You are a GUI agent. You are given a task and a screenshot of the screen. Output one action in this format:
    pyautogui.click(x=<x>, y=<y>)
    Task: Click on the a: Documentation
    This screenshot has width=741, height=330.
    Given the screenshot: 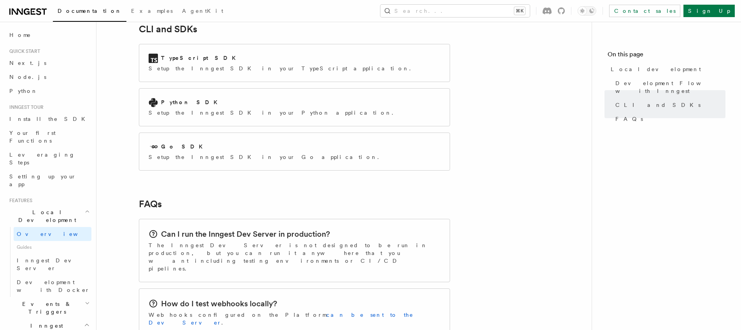 What is the action you would take?
    pyautogui.click(x=89, y=12)
    